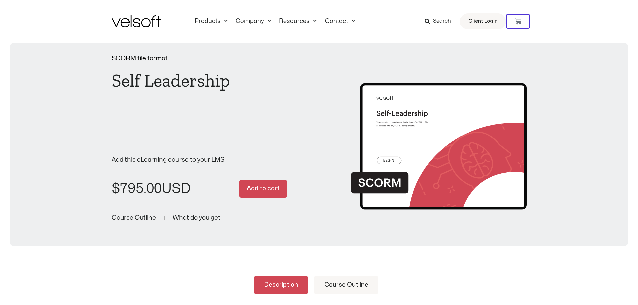 The image size is (638, 305). Describe the element at coordinates (483, 21) in the screenshot. I see `a: Client Login` at that location.